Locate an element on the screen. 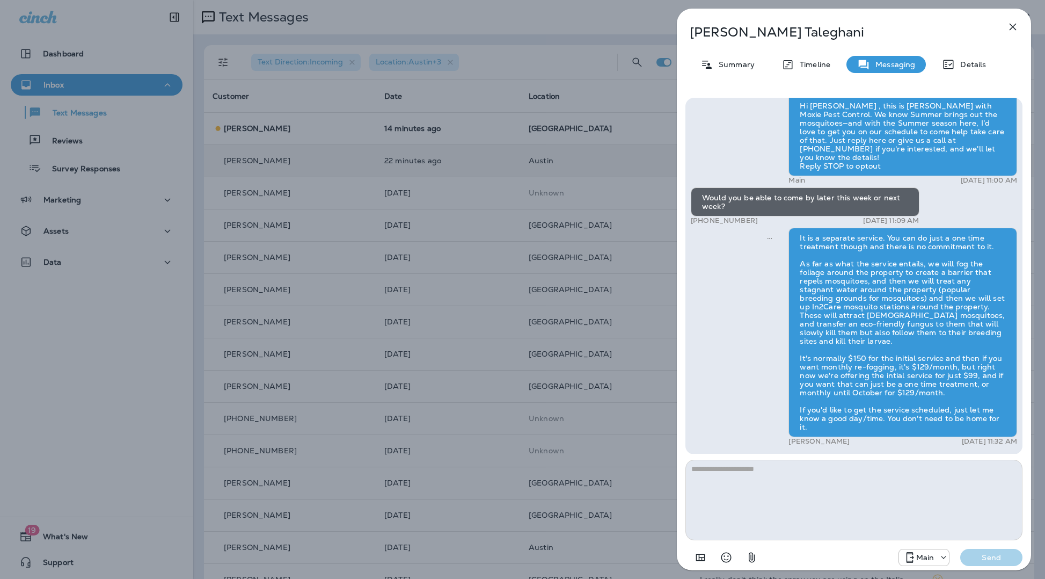  p: Details is located at coordinates (971, 64).